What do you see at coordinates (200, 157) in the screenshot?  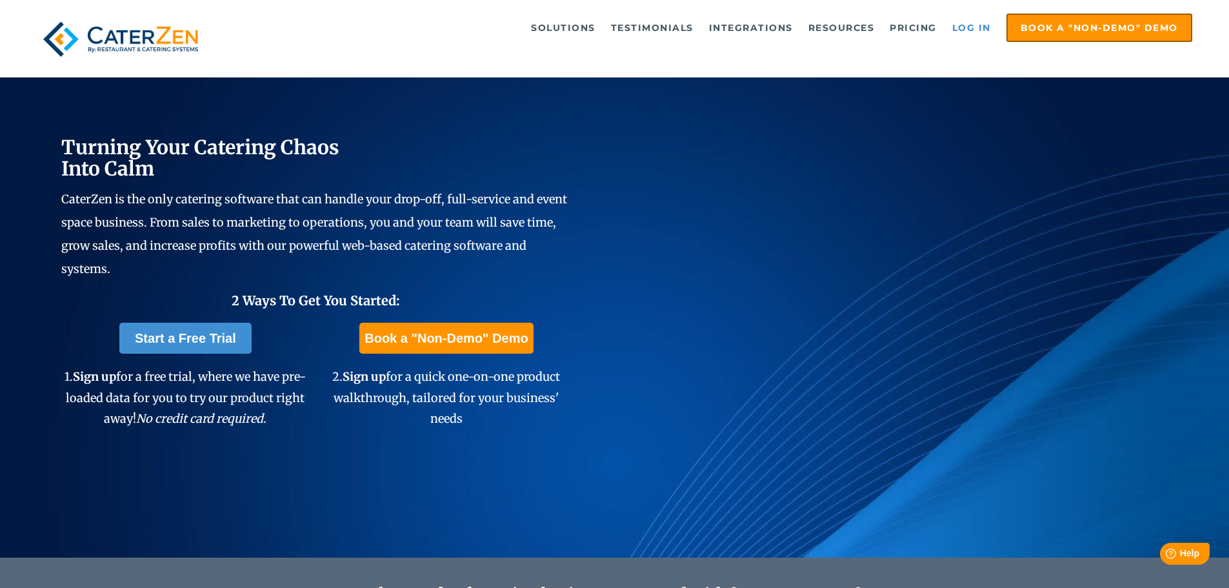 I see `span: Turning Your Catering Chaos Into Calm` at bounding box center [200, 157].